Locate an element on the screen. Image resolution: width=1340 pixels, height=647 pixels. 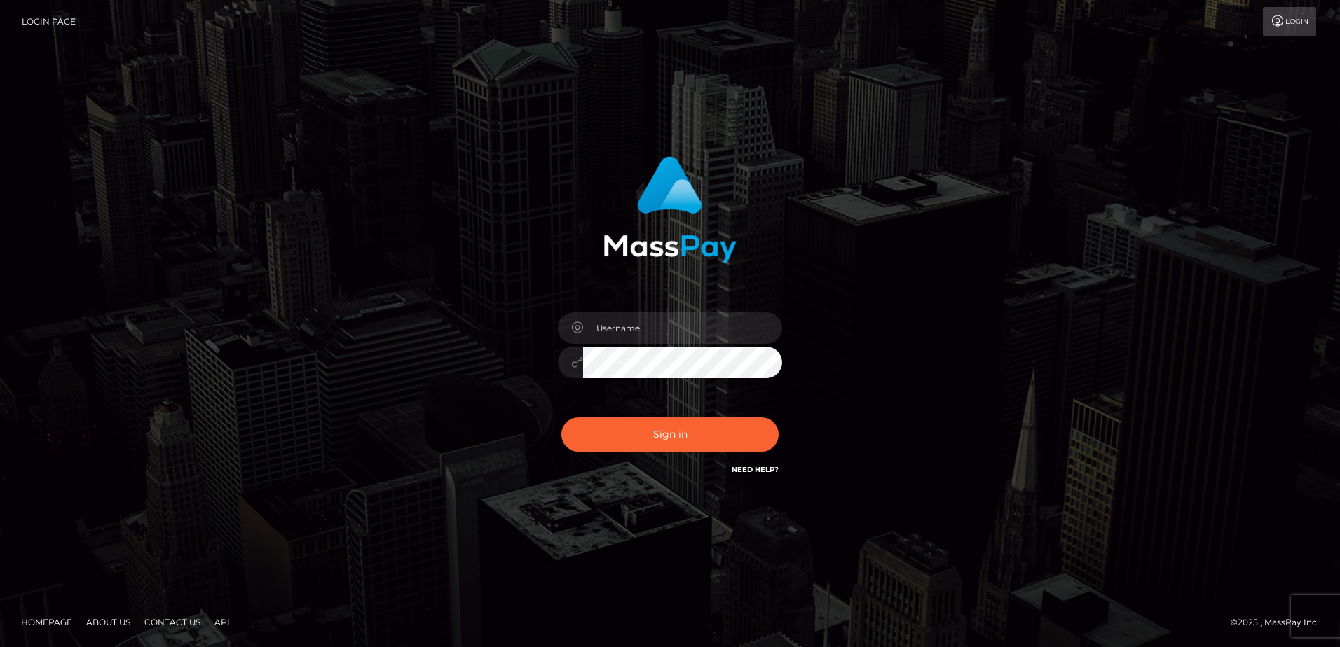
a: Login Page is located at coordinates (48, 22).